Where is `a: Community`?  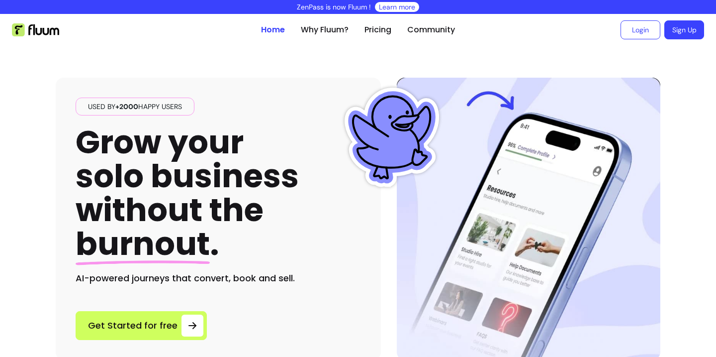
a: Community is located at coordinates (431, 30).